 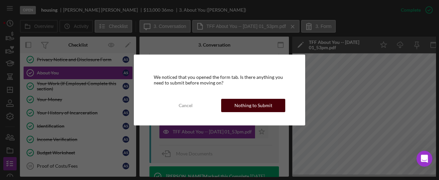 I want to click on div: Nothing to Submit, so click(x=254, y=105).